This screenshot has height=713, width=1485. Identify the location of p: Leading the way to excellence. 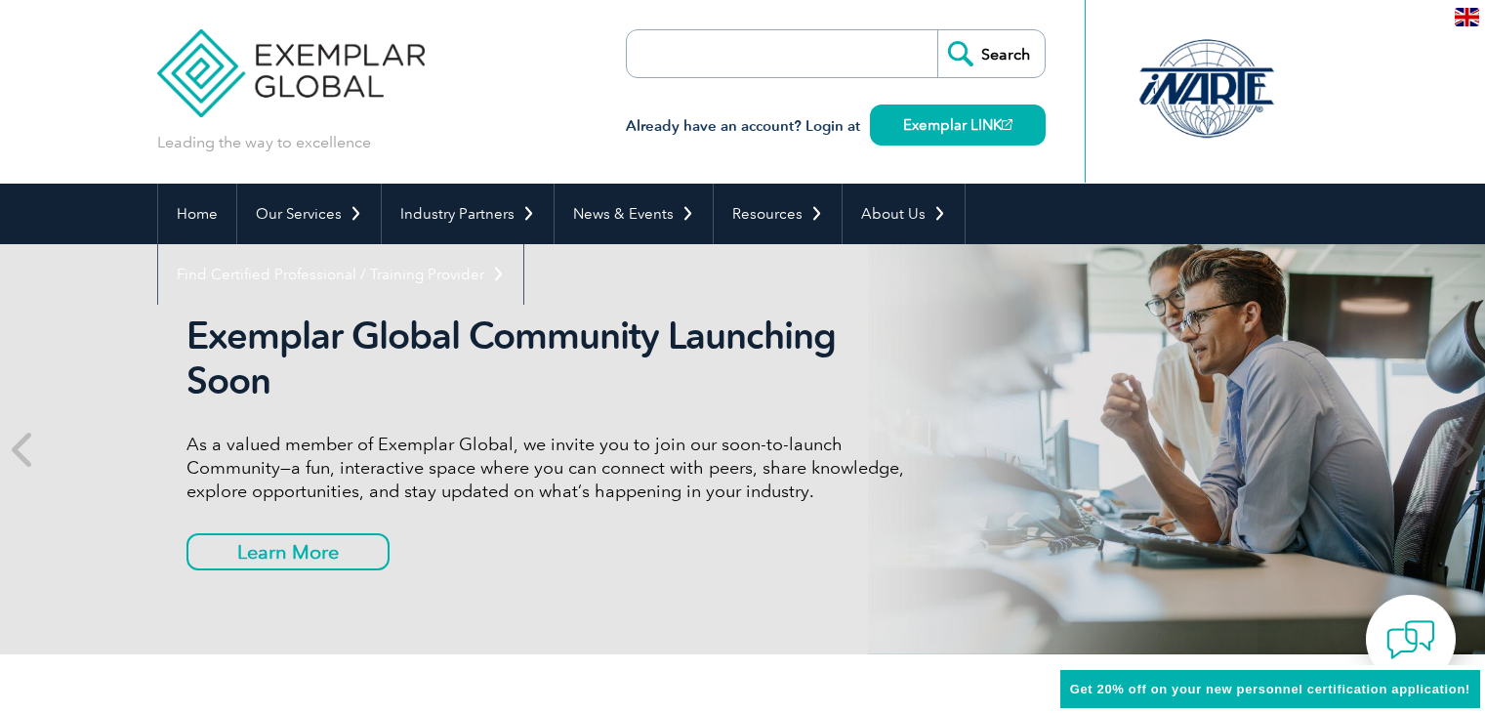
(264, 143).